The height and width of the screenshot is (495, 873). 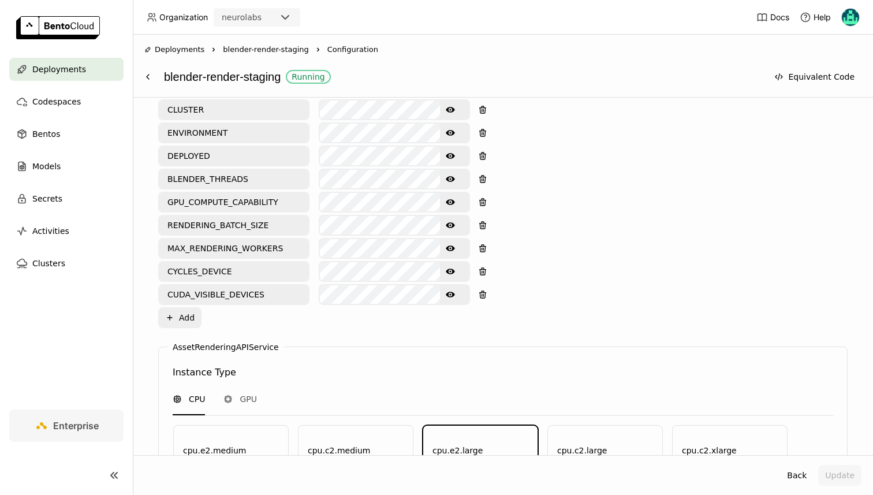 What do you see at coordinates (266, 50) in the screenshot?
I see `span: blender-render-staging` at bounding box center [266, 50].